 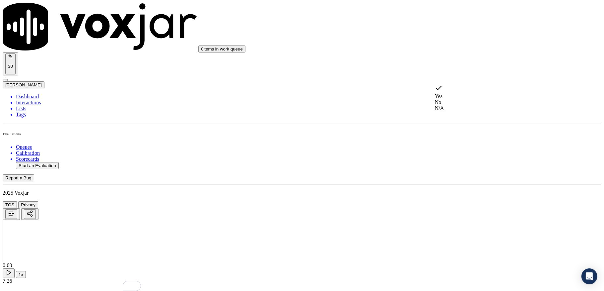 I want to click on div: Yes, so click(x=500, y=92).